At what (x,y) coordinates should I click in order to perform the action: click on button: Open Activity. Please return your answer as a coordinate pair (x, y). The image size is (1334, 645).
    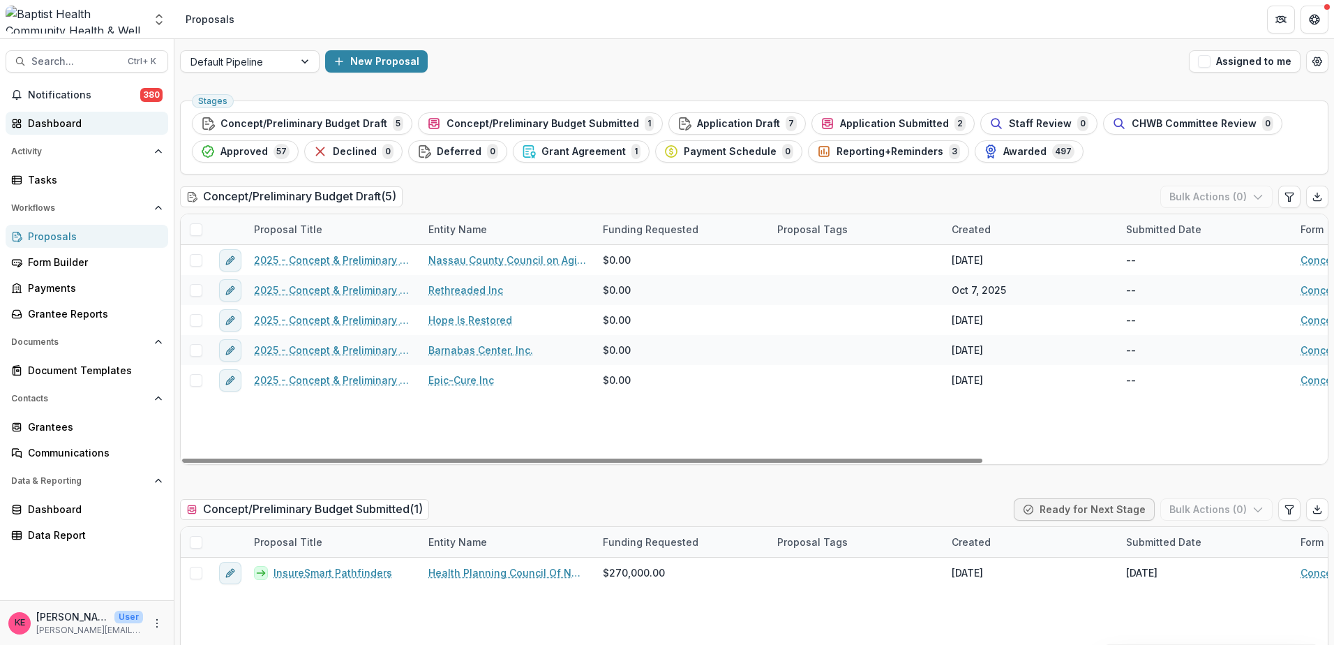
    Looking at the image, I should click on (87, 151).